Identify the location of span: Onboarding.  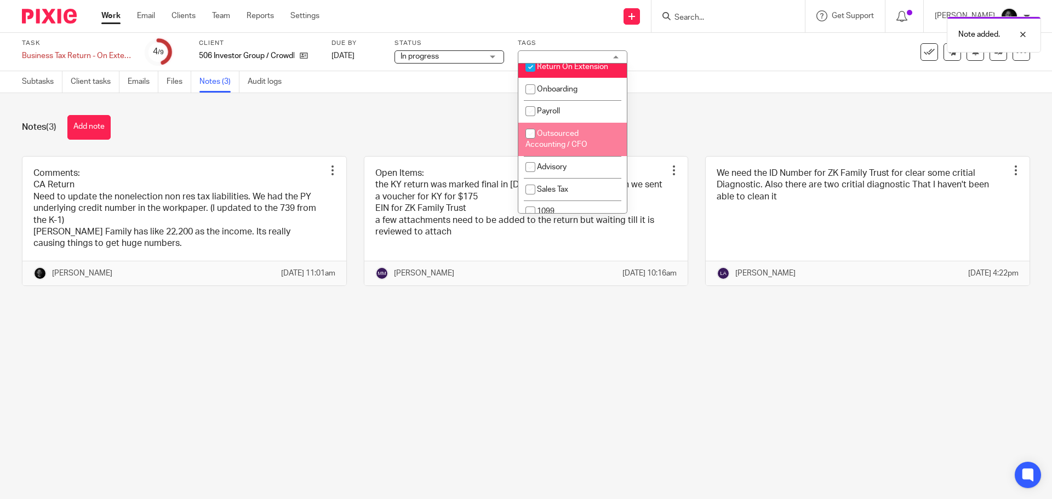
(557, 89).